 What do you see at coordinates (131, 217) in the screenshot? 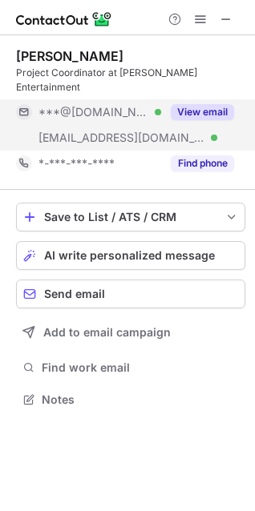
I see `div: Save to List / ATS / CRM` at bounding box center [131, 217].